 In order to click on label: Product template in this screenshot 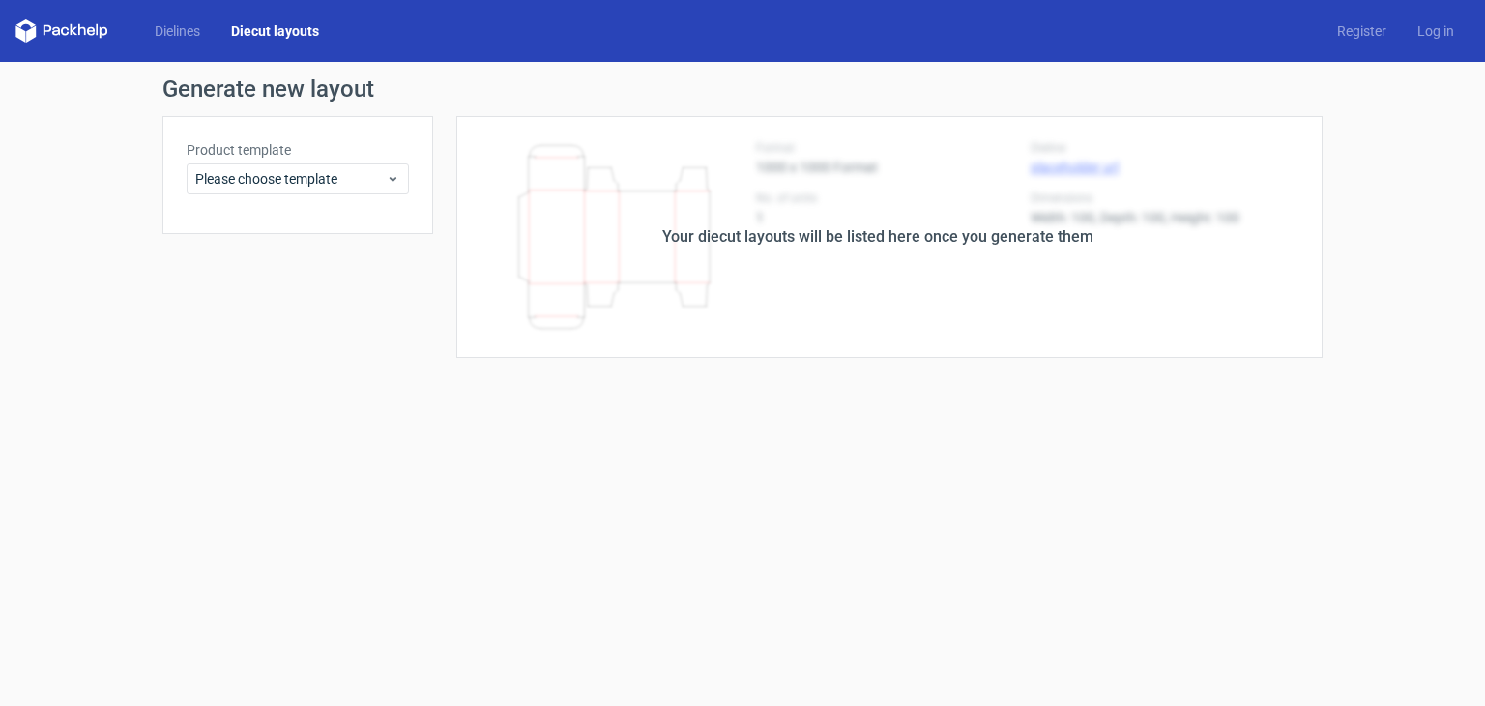, I will do `click(298, 150)`.